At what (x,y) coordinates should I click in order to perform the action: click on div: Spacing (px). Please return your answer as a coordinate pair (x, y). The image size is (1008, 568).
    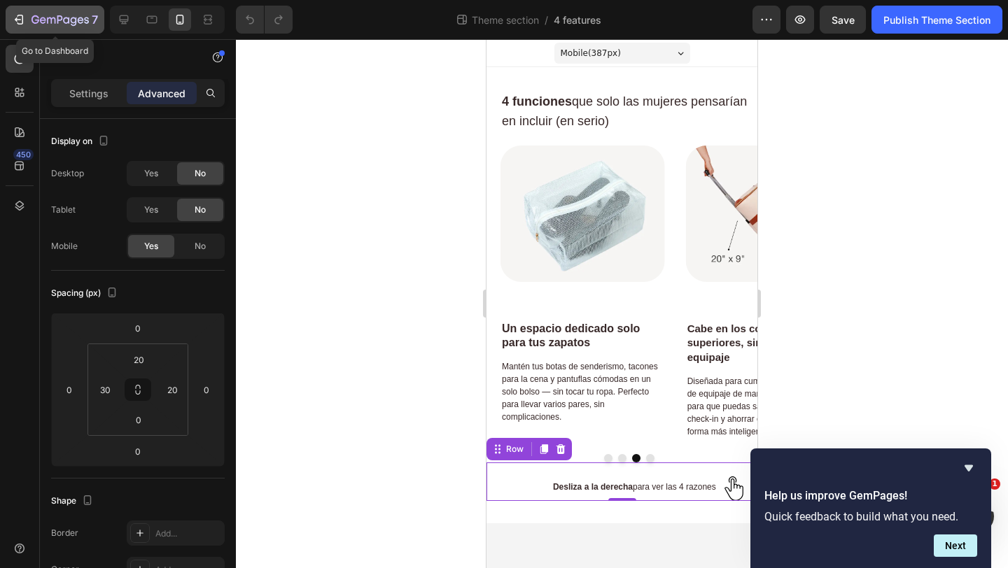
    Looking at the image, I should click on (85, 293).